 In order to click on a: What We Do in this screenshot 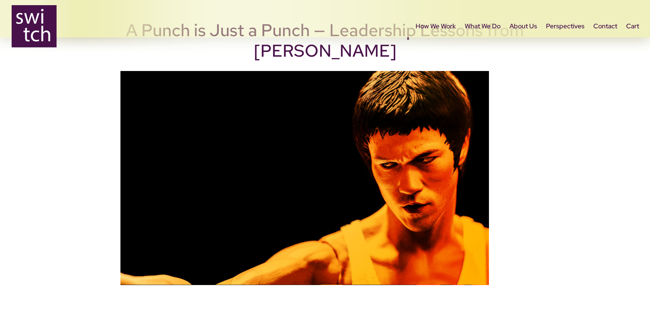, I will do `click(482, 38)`.